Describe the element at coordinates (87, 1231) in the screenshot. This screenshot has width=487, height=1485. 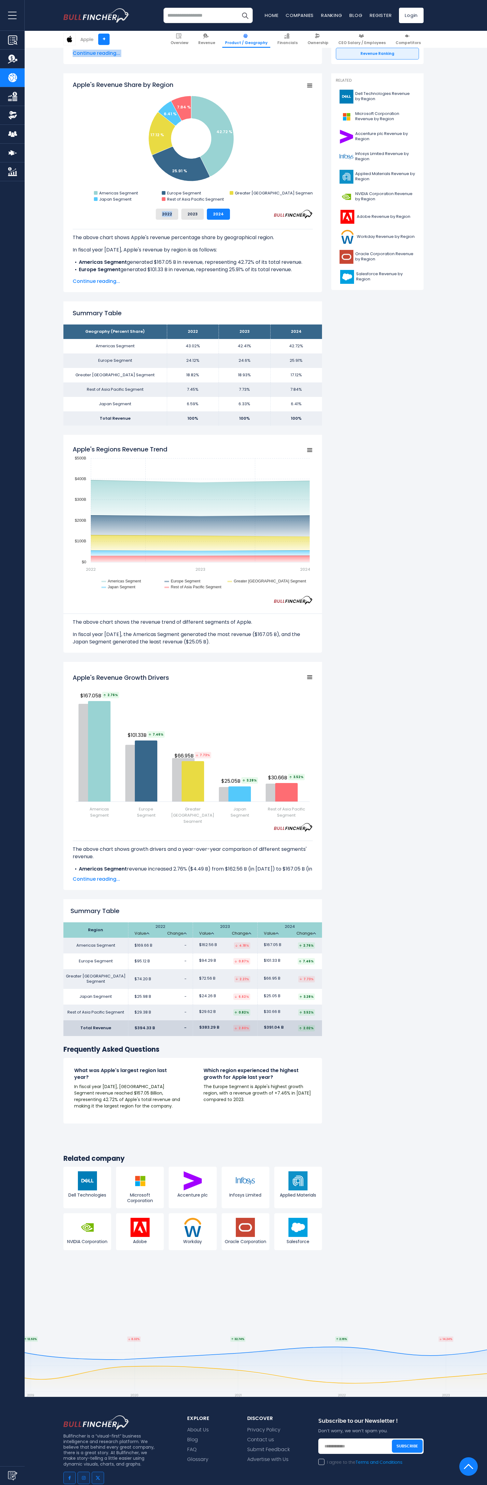
I see `a: NVIDIA Corporation` at that location.